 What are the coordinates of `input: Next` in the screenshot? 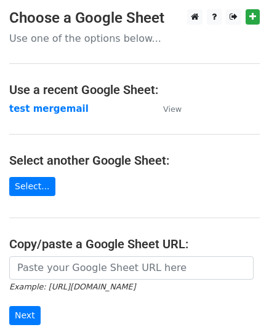 It's located at (25, 315).